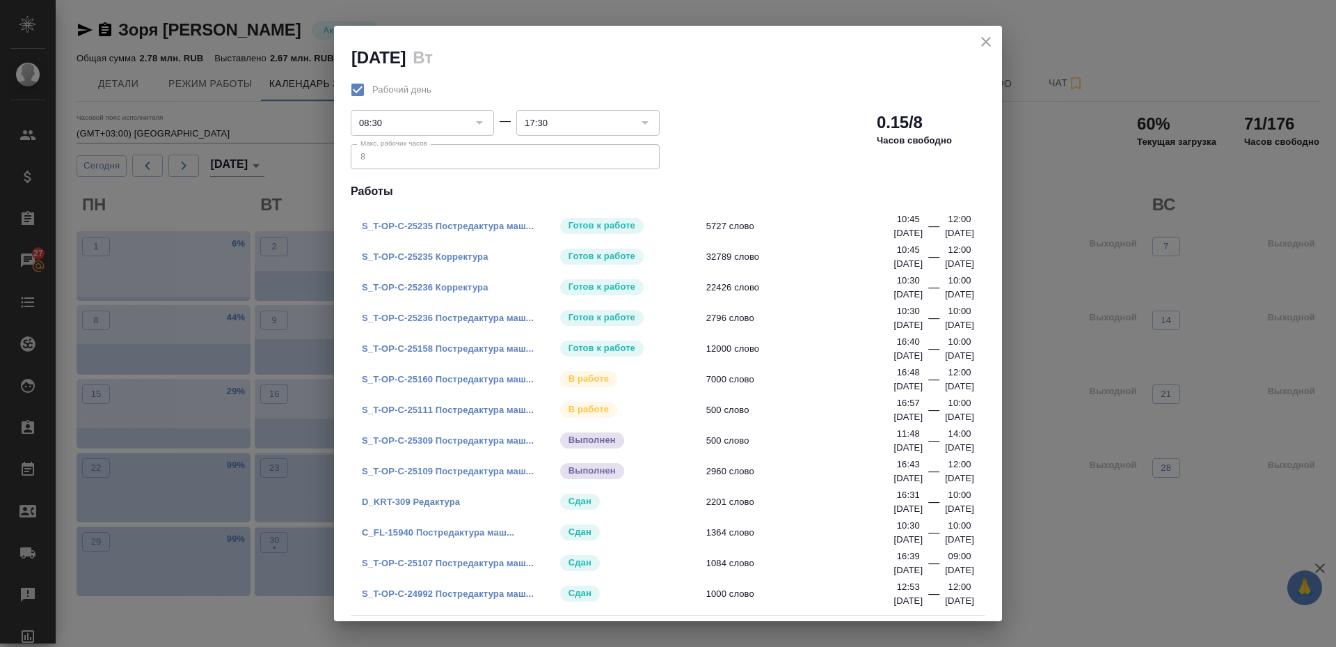 This screenshot has height=647, width=1336. What do you see at coordinates (908, 372) in the screenshot?
I see `p: 16:48` at bounding box center [908, 372].